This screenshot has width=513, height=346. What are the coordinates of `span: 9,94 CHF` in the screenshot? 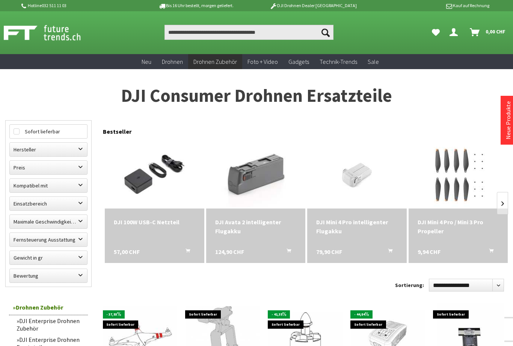 It's located at (429, 252).